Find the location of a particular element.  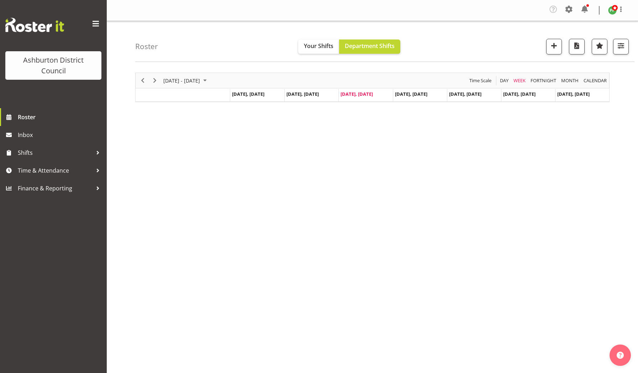

h4: Roster is located at coordinates (147, 46).